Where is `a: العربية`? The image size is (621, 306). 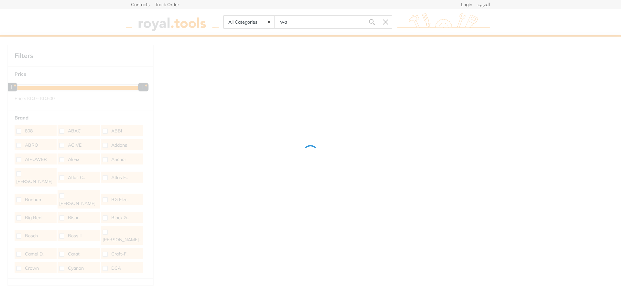 a: العربية is located at coordinates (483, 5).